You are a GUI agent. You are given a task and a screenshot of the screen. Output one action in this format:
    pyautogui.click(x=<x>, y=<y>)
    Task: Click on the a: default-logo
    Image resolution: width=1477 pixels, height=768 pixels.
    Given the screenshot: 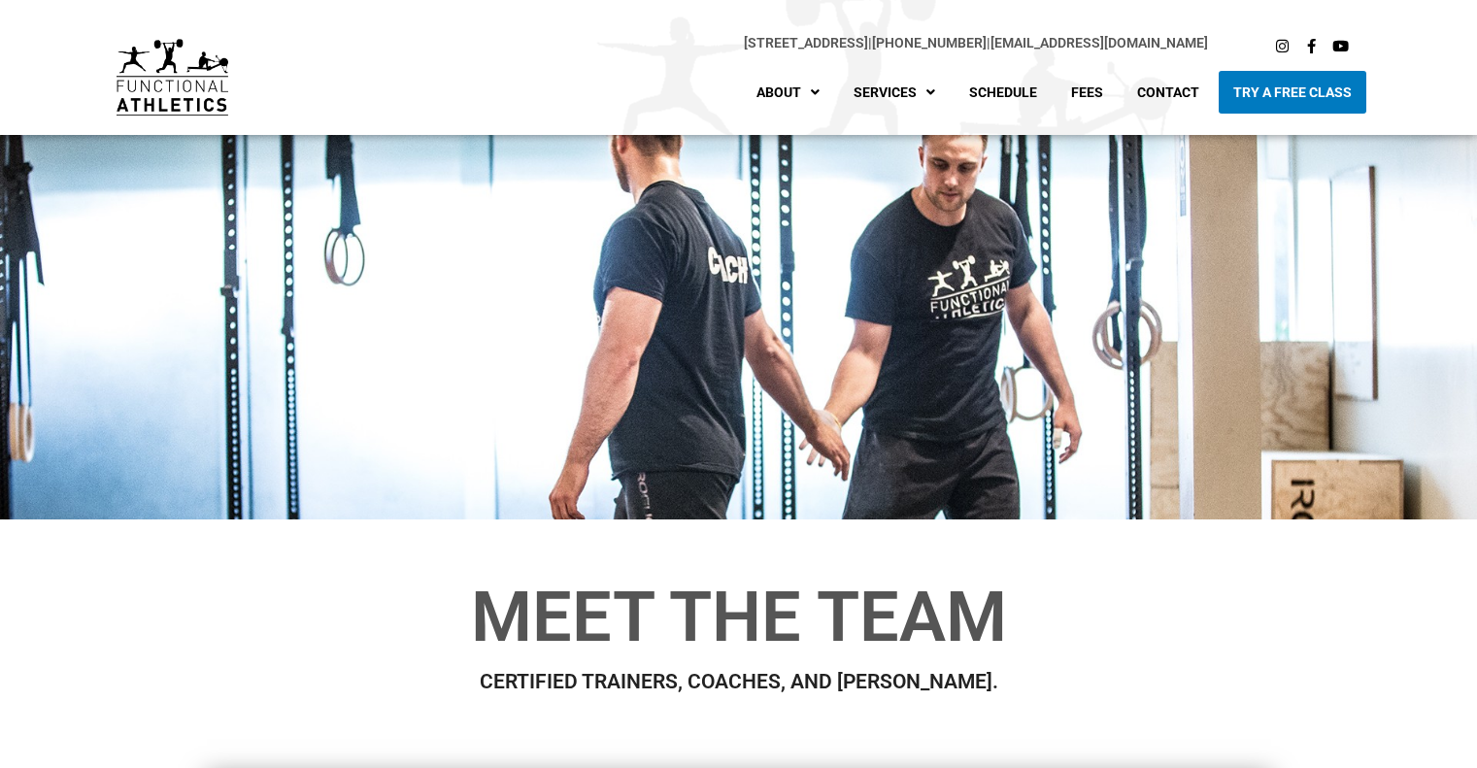 What is the action you would take?
    pyautogui.click(x=172, y=77)
    